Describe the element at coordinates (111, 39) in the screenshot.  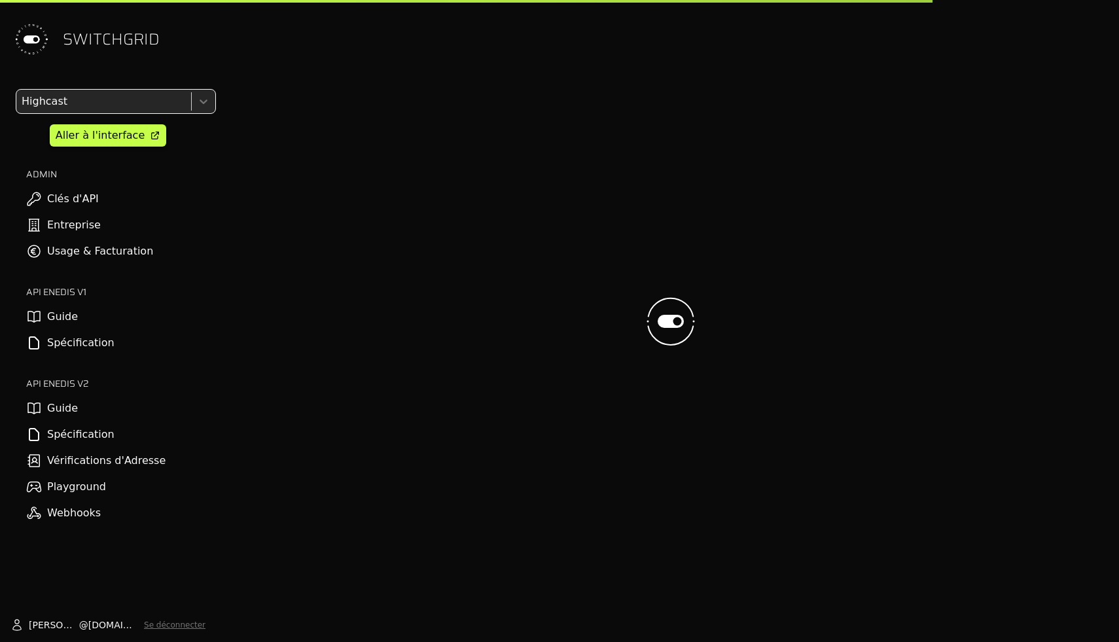
I see `span: SWITCHGRID` at that location.